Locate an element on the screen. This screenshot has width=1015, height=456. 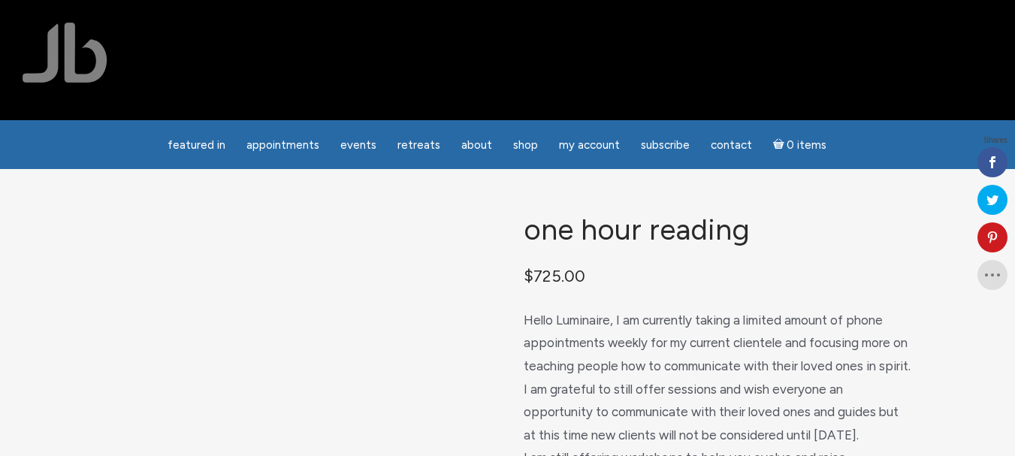
bdi: 725.00 is located at coordinates (555, 276).